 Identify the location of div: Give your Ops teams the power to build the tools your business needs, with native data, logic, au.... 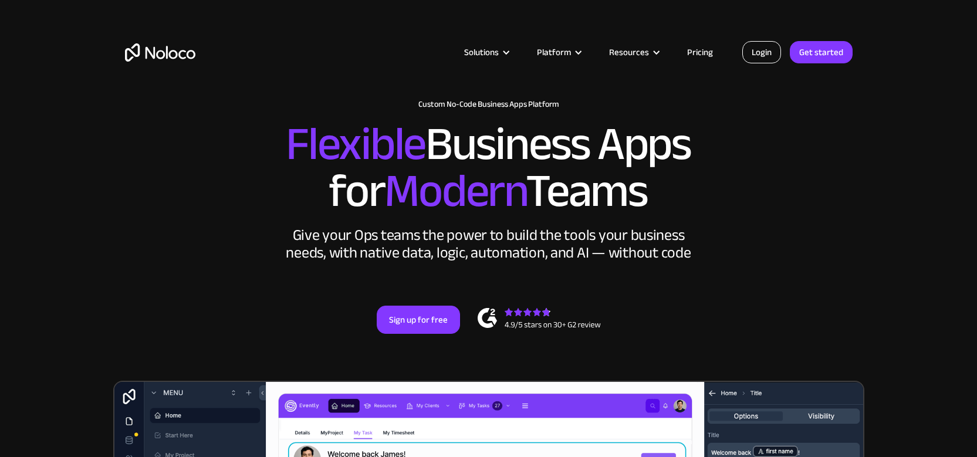
(489, 244).